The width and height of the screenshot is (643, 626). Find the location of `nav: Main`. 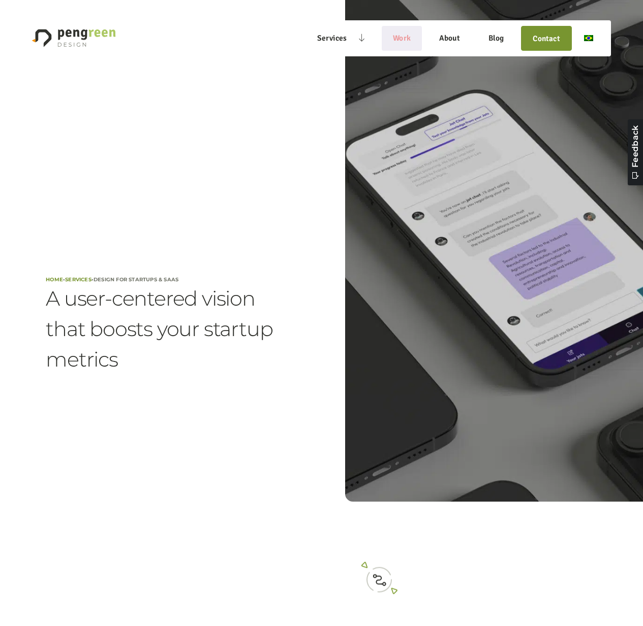

nav: Main is located at coordinates (450, 38).